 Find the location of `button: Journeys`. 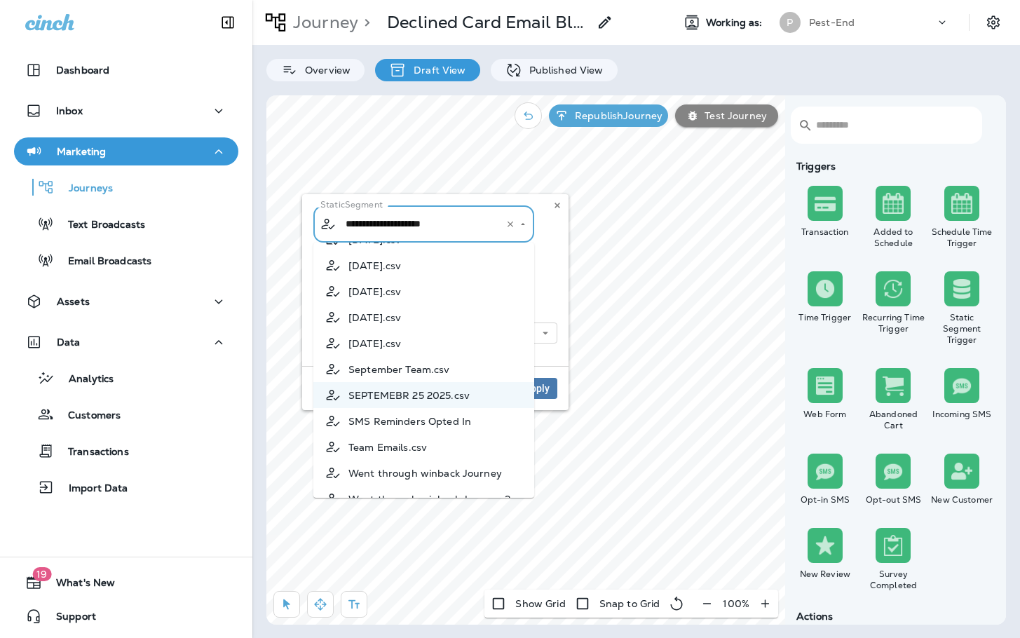

button: Journeys is located at coordinates (126, 187).